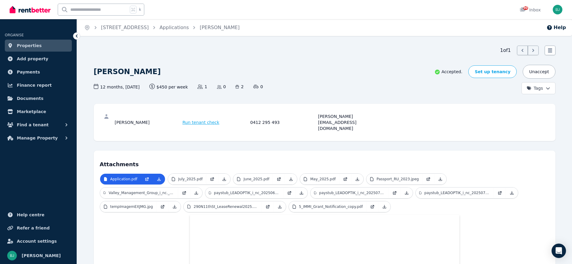 This screenshot has height=264, width=572. What do you see at coordinates (327, 207) in the screenshot?
I see `a: 5_IMMI_Grant_Notification_copy.pdf` at bounding box center [327, 207].